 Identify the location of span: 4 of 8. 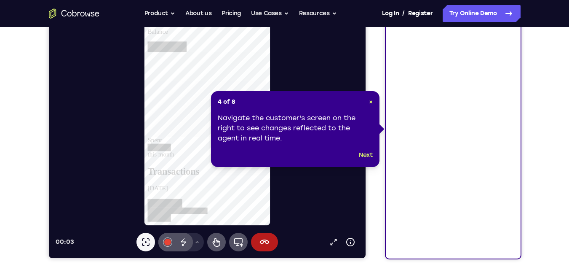
(227, 102).